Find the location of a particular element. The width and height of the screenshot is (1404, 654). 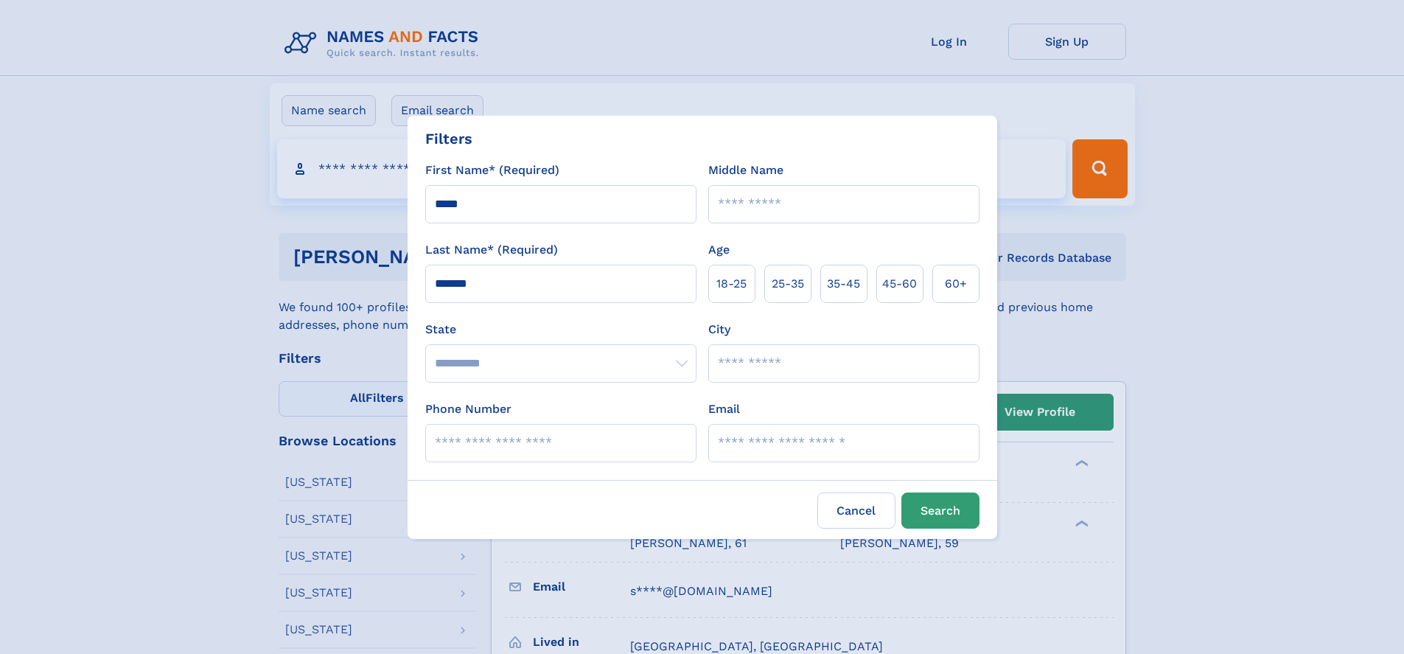

label: Middle Name is located at coordinates (746, 170).